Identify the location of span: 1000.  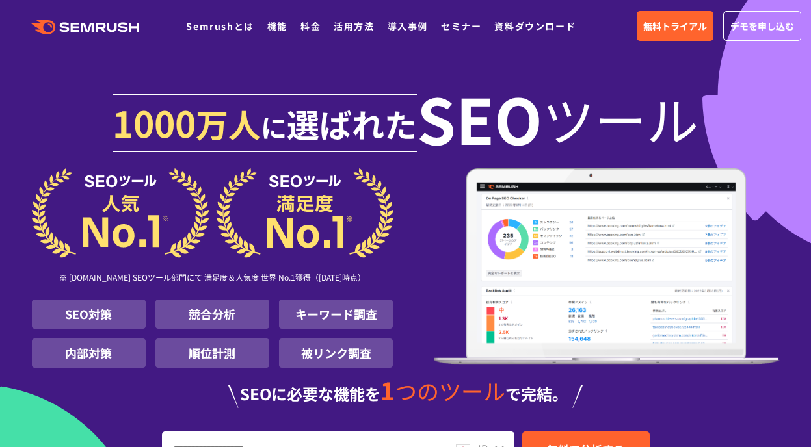
(154, 122).